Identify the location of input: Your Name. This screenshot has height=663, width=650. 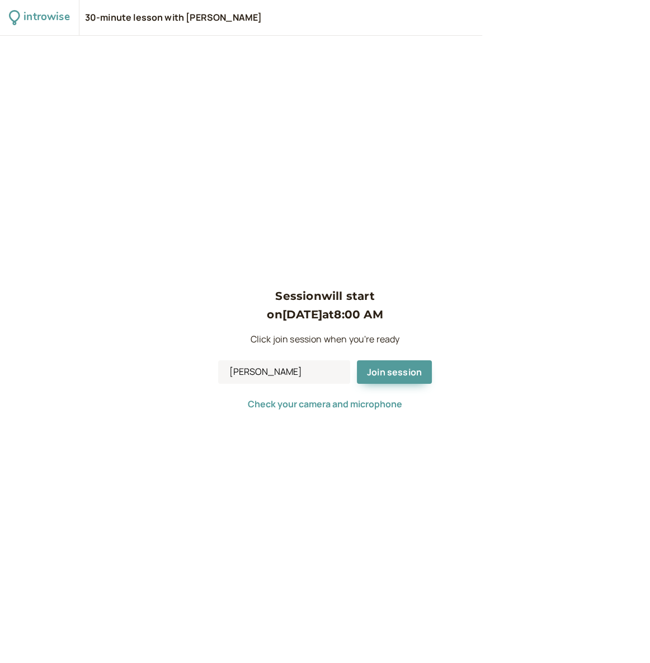
(284, 372).